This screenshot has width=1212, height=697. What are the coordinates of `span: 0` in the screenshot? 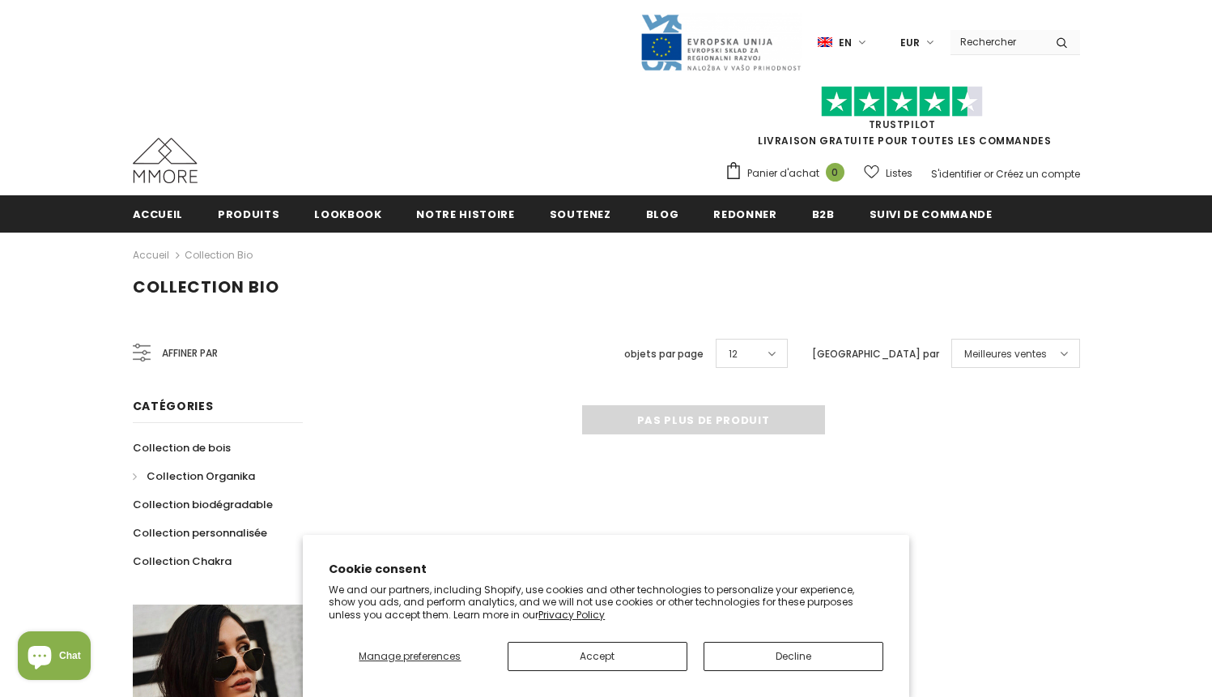 It's located at (835, 172).